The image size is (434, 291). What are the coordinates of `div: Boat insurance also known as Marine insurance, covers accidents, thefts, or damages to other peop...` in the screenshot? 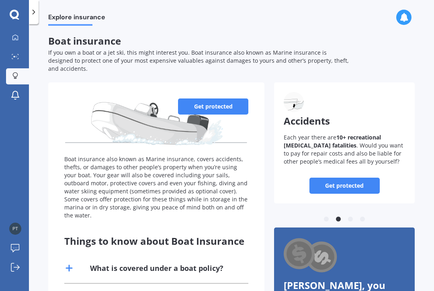 It's located at (156, 187).